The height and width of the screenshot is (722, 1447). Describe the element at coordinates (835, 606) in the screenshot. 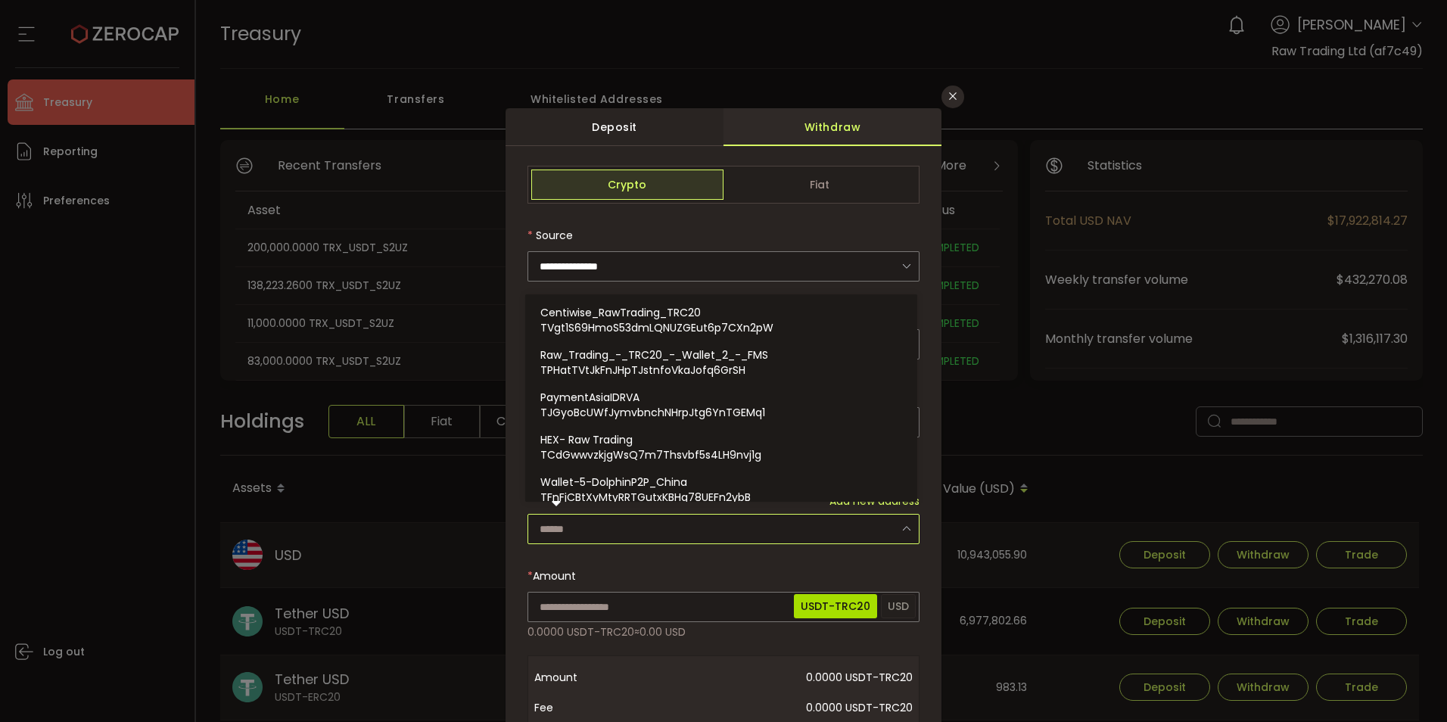

I see `span: USDT-TRC20` at that location.